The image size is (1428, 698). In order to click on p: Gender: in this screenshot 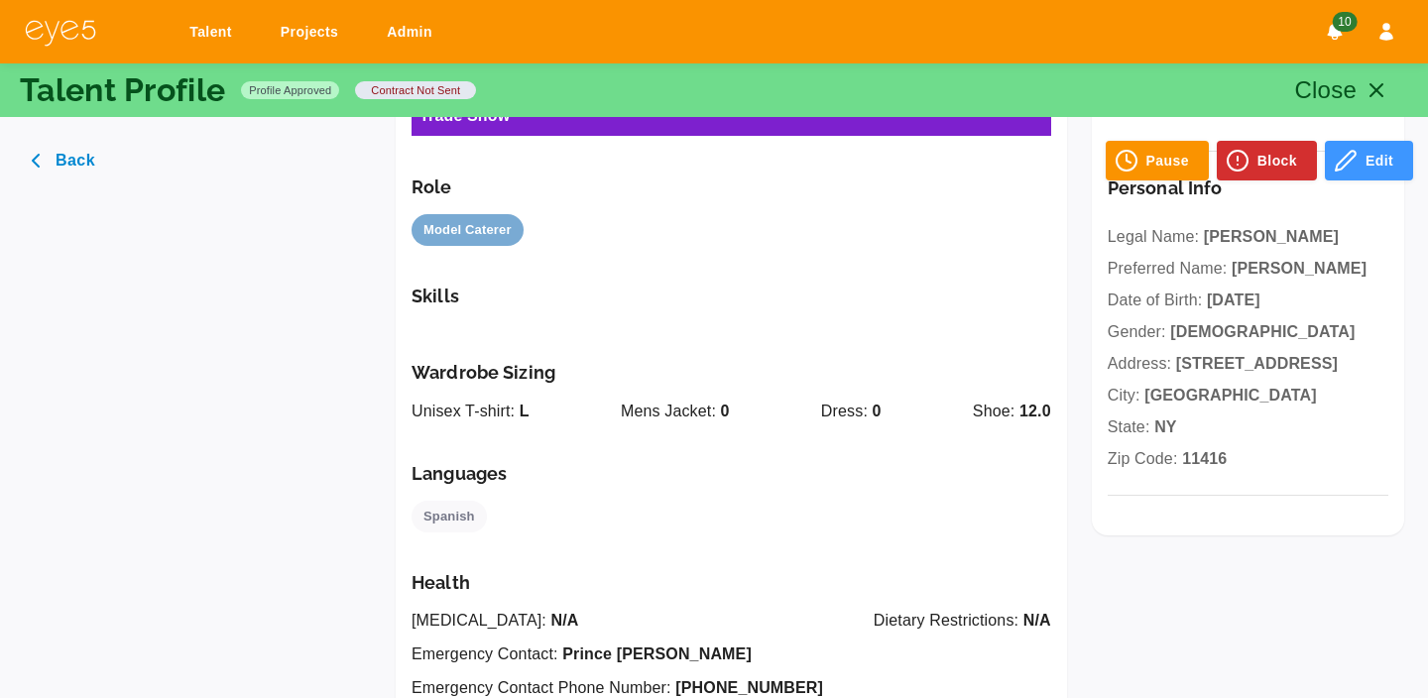, I will do `click(1248, 332)`.